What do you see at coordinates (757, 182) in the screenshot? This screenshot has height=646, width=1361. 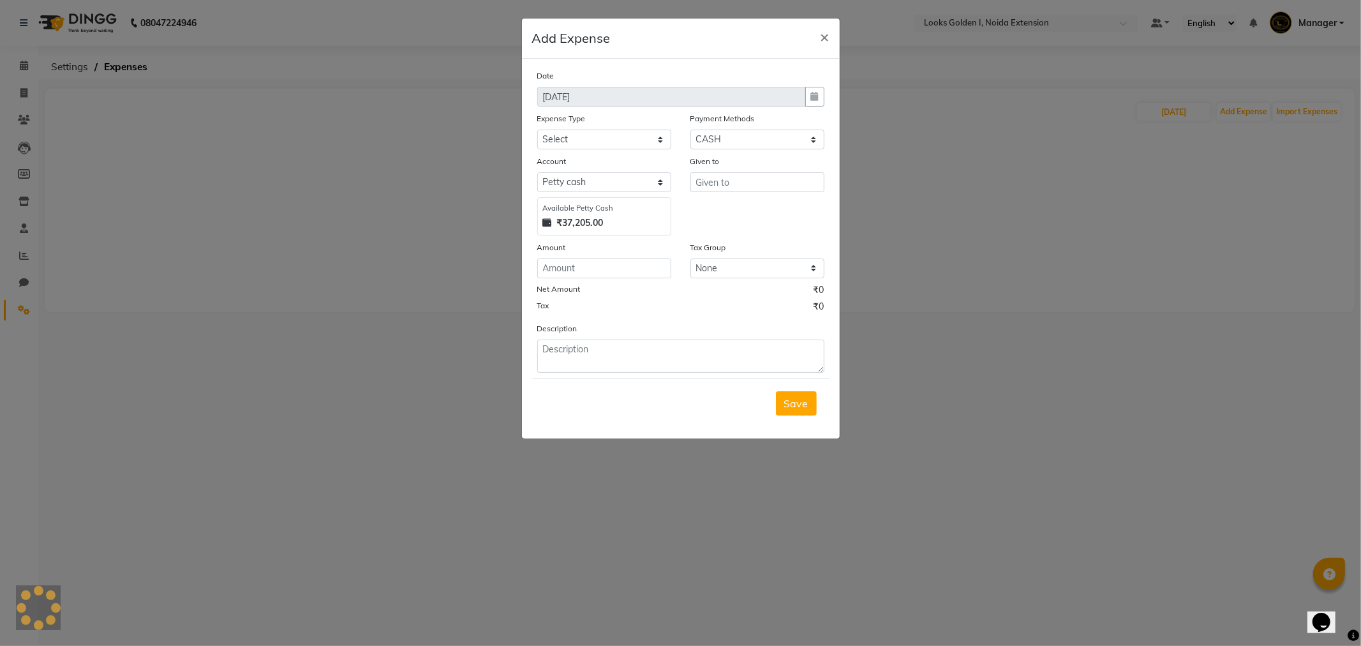 I see `input: Given to` at bounding box center [757, 182].